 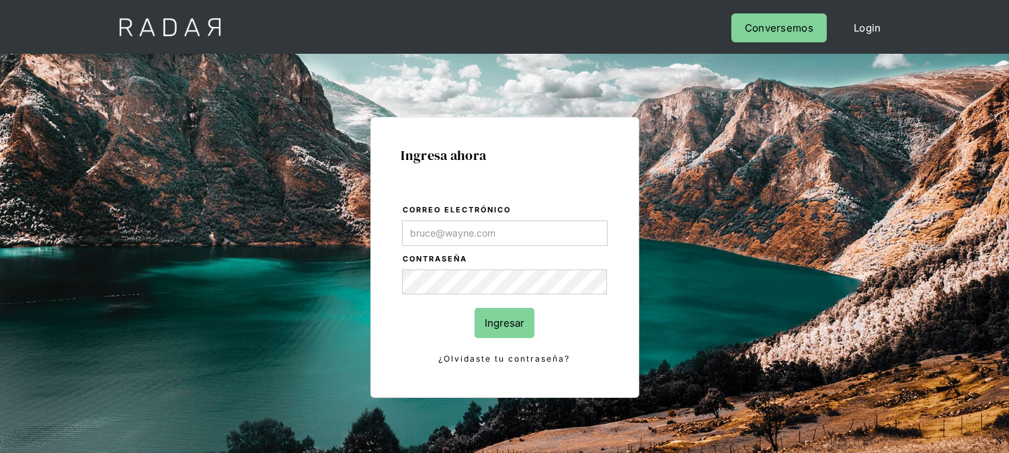 What do you see at coordinates (505, 285) in the screenshot?
I see `form: Login Form` at bounding box center [505, 285].